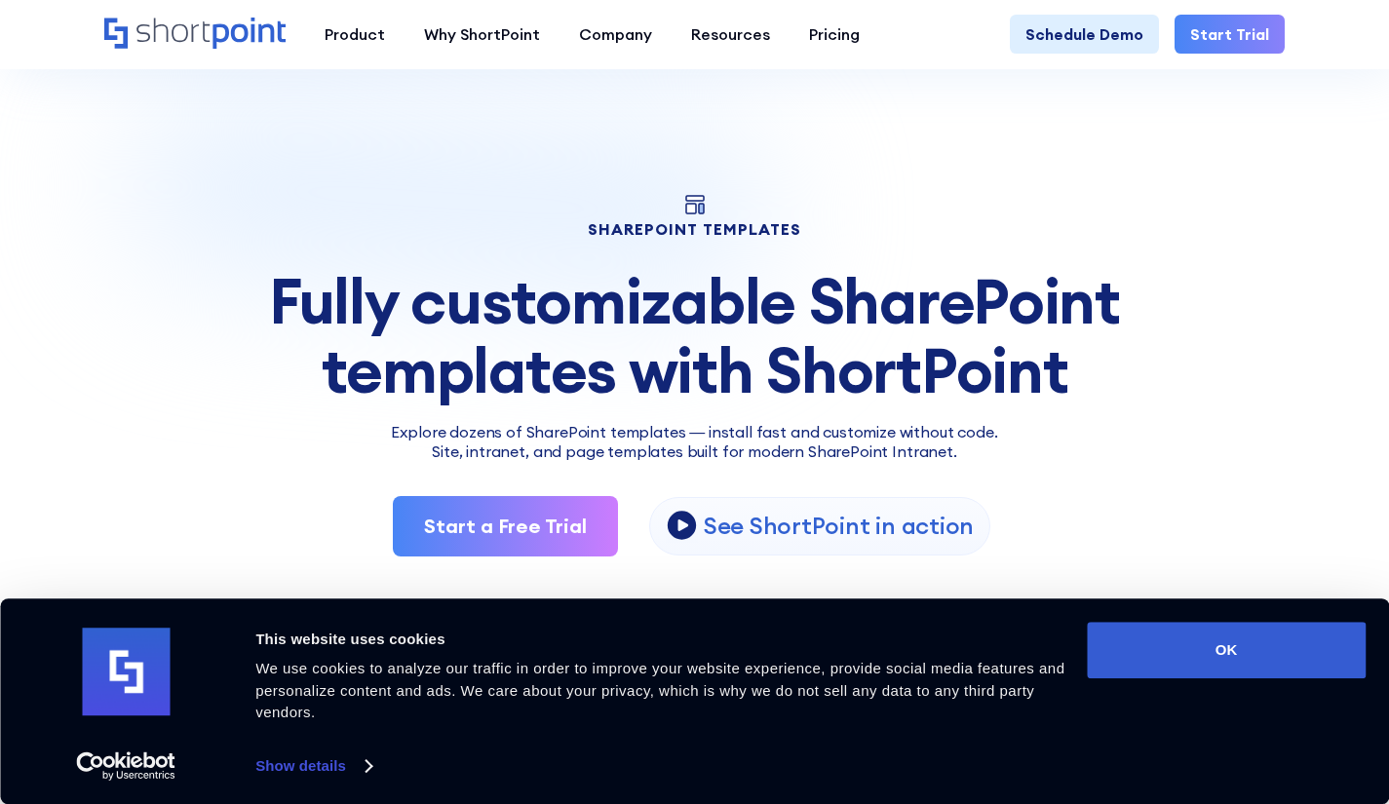 The height and width of the screenshot is (804, 1389). What do you see at coordinates (1084, 34) in the screenshot?
I see `a: Schedule Demo` at bounding box center [1084, 34].